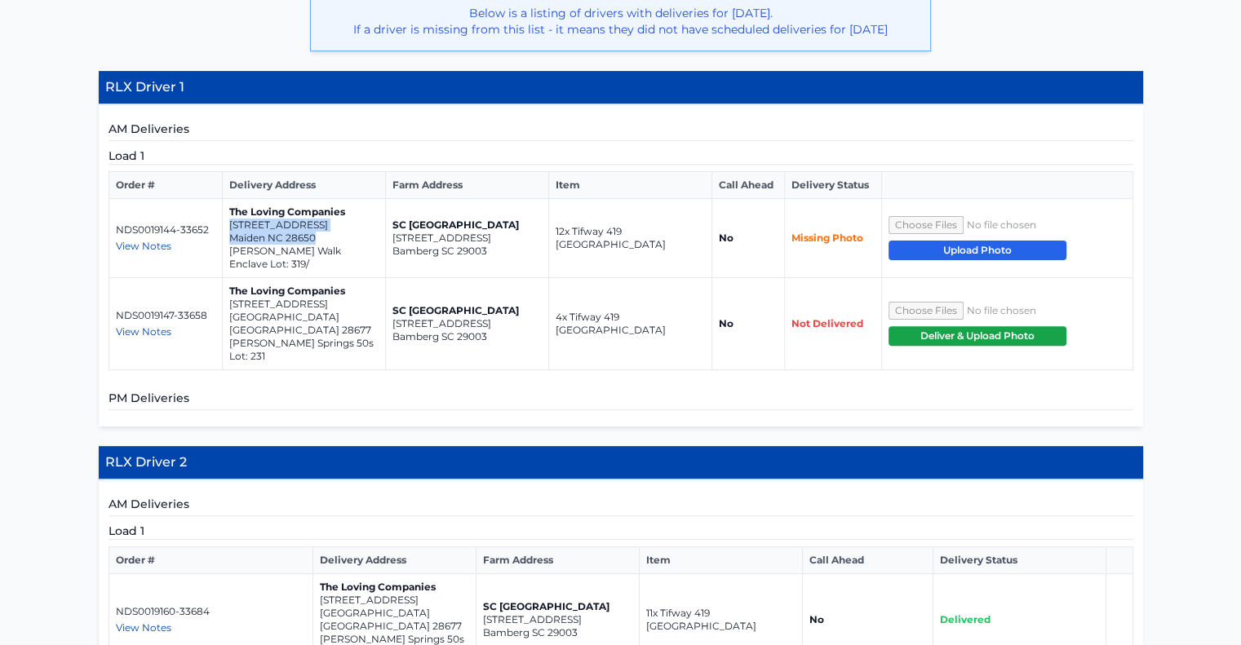  I want to click on p: NDS0019147-33658, so click(166, 316).